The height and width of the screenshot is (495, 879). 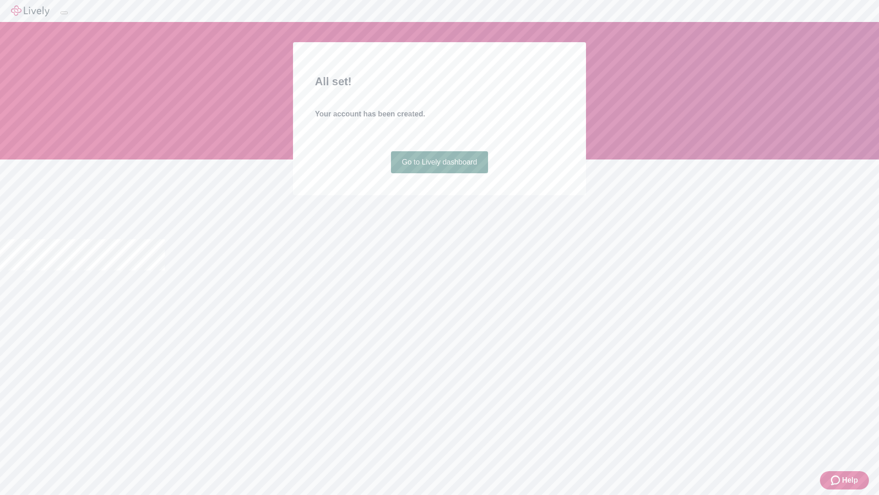 I want to click on span: Help, so click(x=850, y=480).